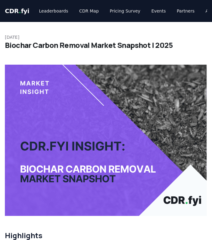 This screenshot has width=212, height=240. I want to click on a: CDR.fyi, so click(17, 11).